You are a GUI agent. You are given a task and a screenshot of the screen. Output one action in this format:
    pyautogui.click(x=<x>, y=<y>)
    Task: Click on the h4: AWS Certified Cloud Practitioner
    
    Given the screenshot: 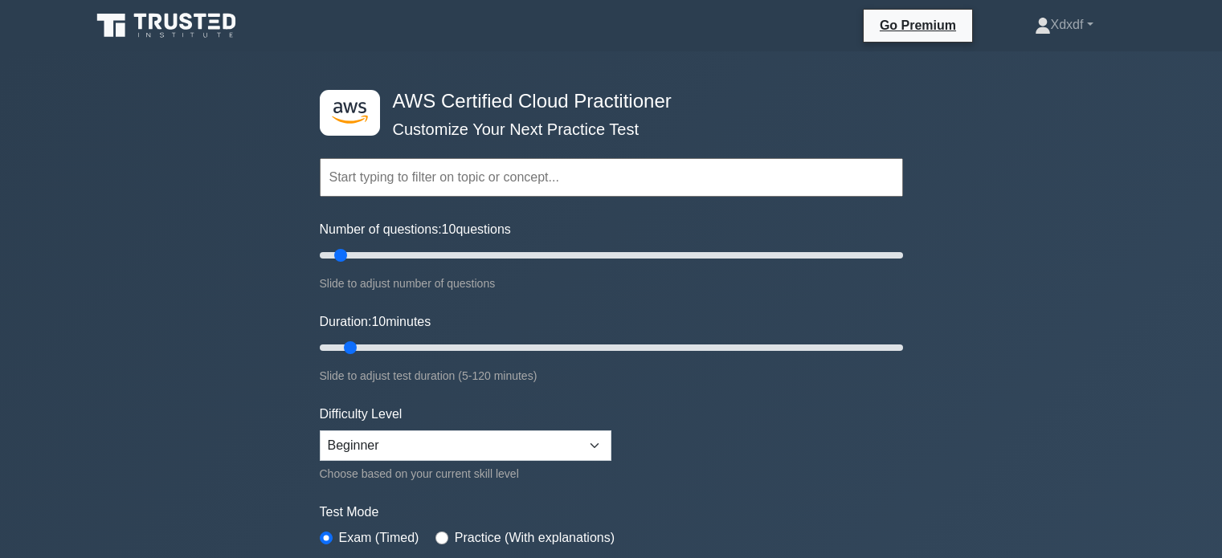 What is the action you would take?
    pyautogui.click(x=605, y=101)
    